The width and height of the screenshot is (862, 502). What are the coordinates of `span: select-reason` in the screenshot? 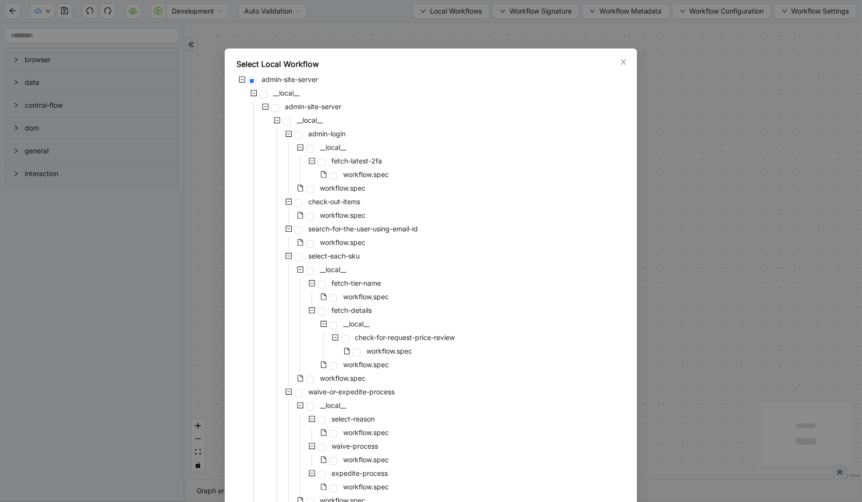 It's located at (353, 419).